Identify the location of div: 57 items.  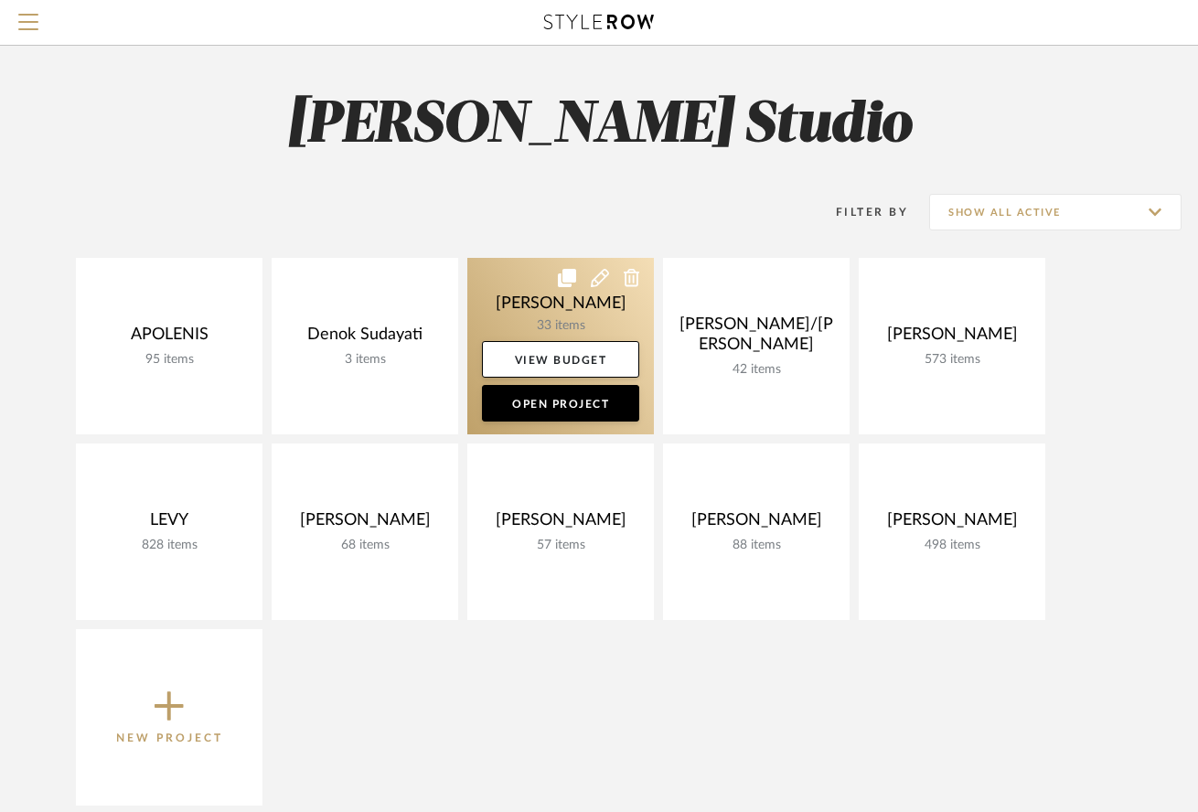
(561, 545).